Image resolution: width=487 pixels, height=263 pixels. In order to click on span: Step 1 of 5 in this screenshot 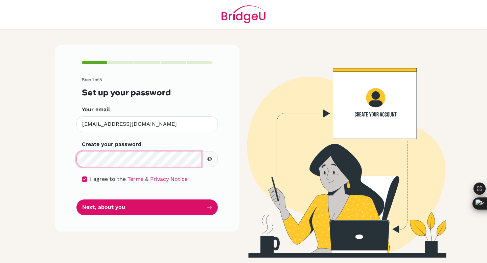, I will do `click(92, 79)`.